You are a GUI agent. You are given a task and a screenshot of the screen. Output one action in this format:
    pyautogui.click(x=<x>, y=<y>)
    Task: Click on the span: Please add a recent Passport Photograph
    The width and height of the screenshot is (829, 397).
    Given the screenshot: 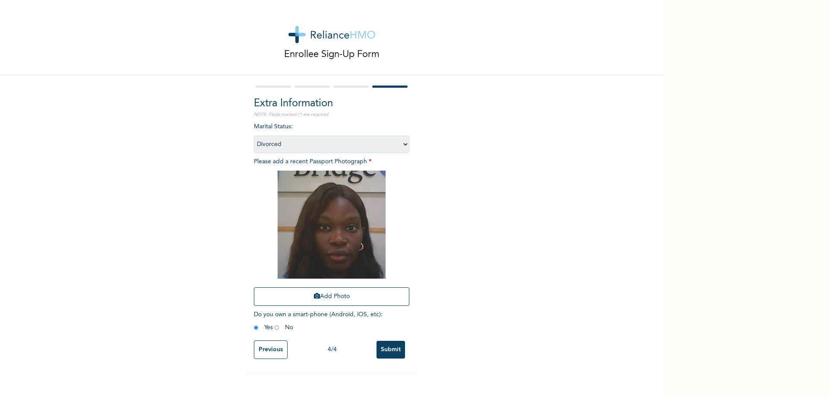 What is the action you would take?
    pyautogui.click(x=332, y=234)
    